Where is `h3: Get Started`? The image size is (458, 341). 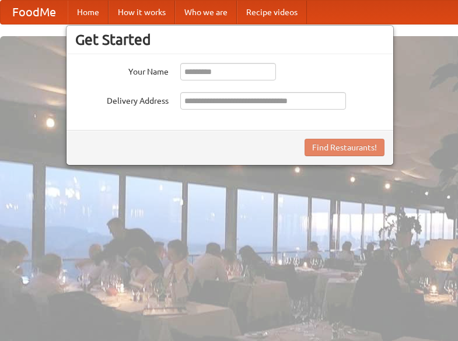 h3: Get Started is located at coordinates (230, 40).